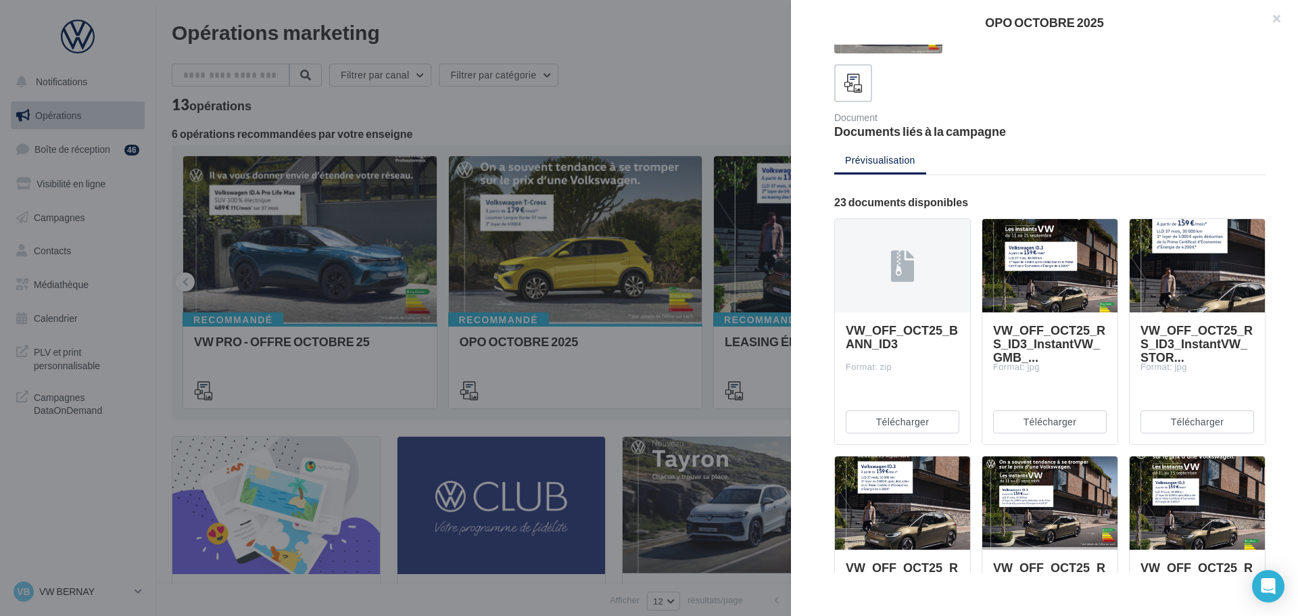  I want to click on span: VW_OFF_OCT25_RS_ID3_InstantVW_STOR..., so click(1196, 343).